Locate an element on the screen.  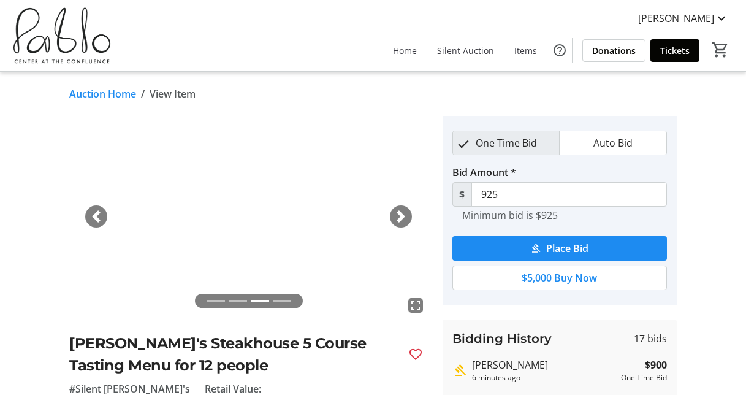
span: Donations is located at coordinates (614, 50).